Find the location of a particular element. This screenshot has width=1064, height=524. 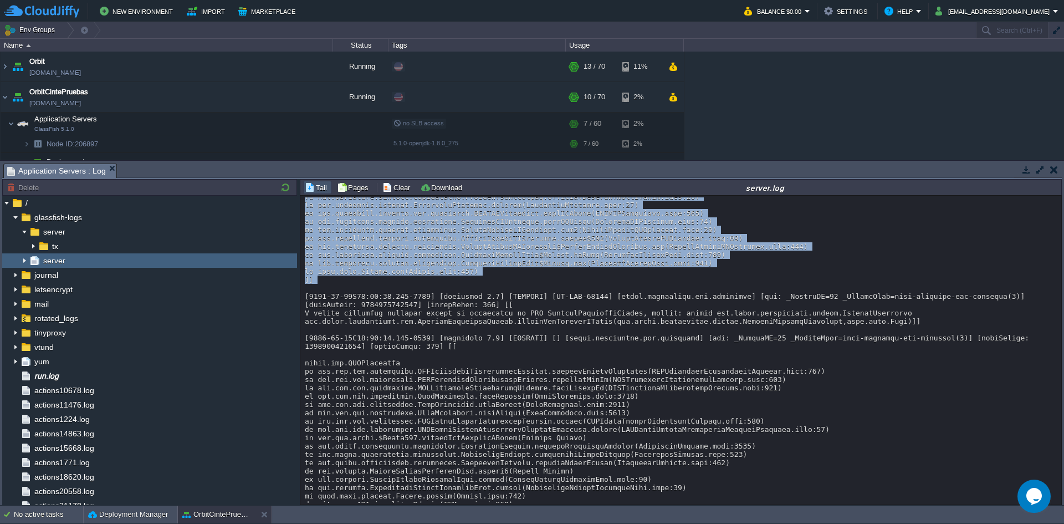

span: actions1771.log is located at coordinates (61, 462).